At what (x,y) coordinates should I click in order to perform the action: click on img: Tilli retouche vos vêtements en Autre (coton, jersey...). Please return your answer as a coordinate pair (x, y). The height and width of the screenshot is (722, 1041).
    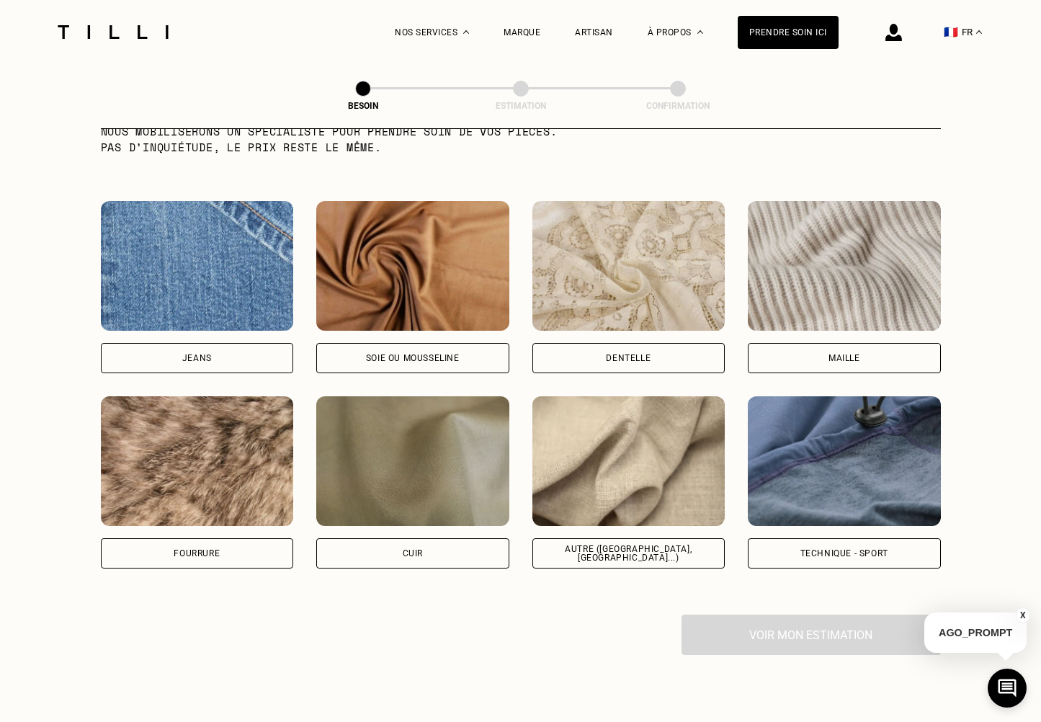
    Looking at the image, I should click on (629, 461).